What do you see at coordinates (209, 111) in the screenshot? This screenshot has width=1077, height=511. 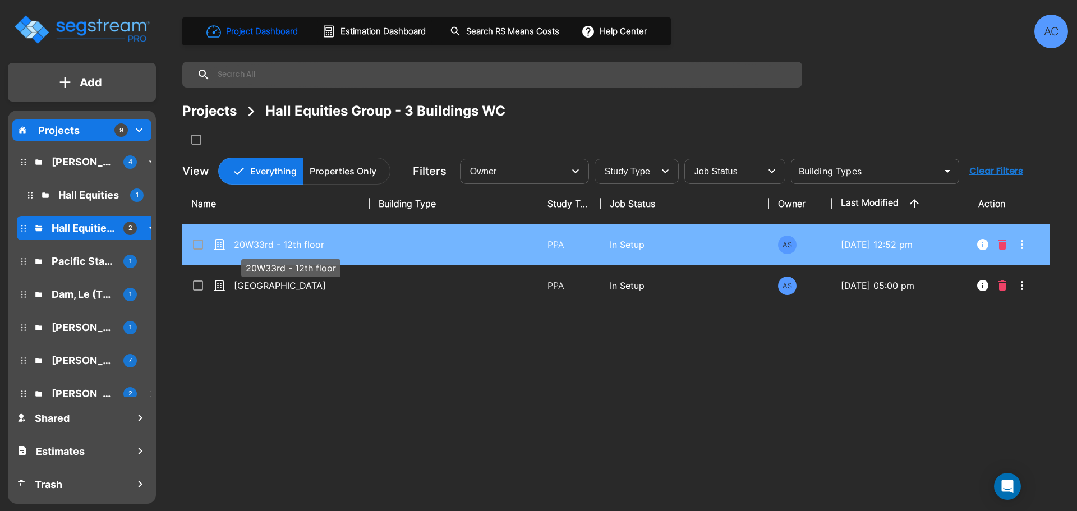 I see `div: Projects` at bounding box center [209, 111].